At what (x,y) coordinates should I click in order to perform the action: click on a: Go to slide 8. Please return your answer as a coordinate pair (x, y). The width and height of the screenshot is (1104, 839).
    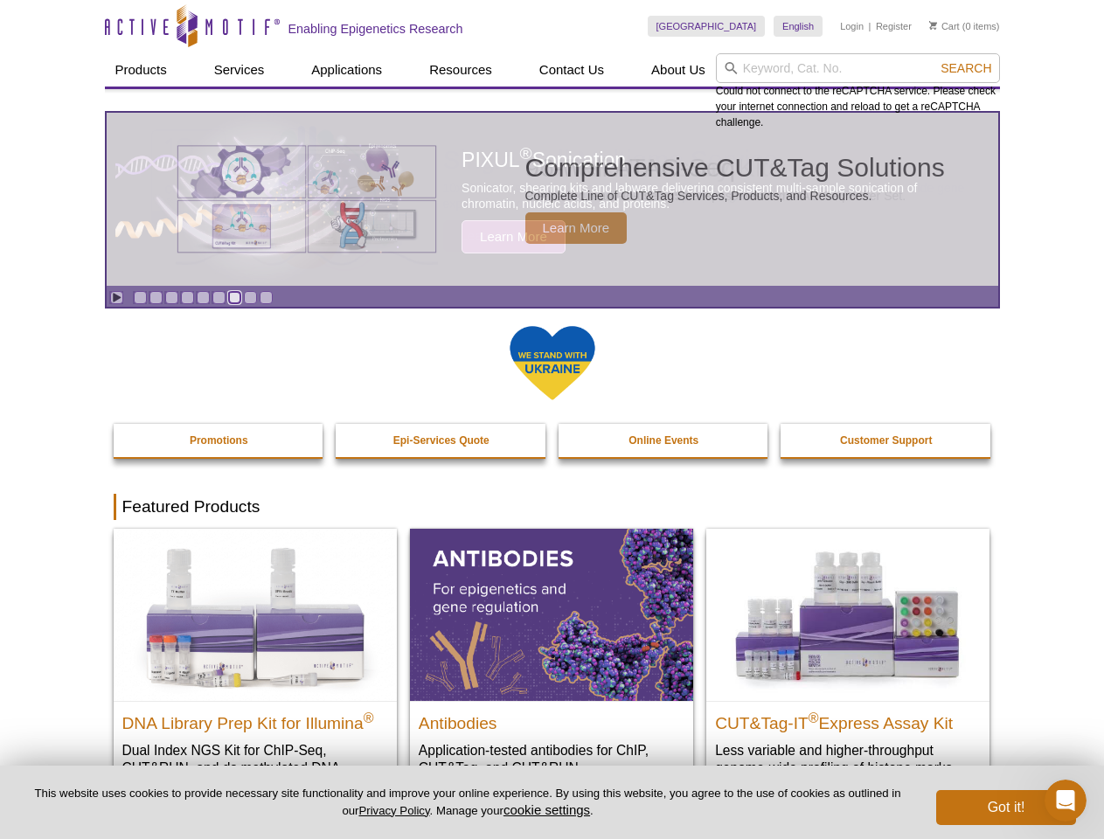
    Looking at the image, I should click on (250, 297).